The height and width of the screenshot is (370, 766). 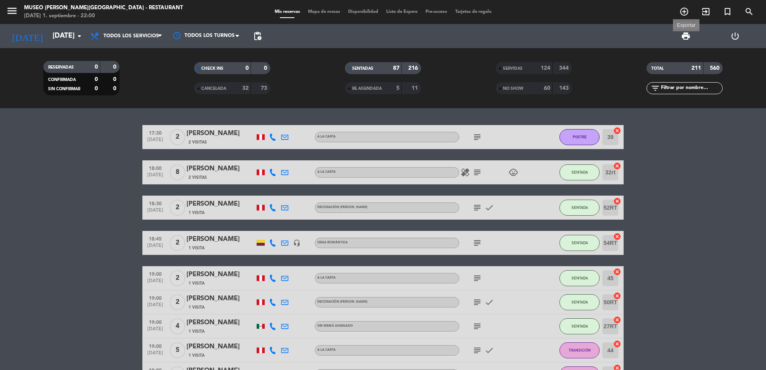 I want to click on span: Lista de Espera, so click(x=402, y=12).